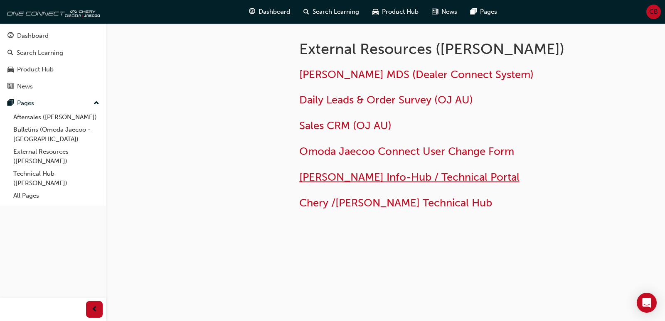 This screenshot has height=321, width=665. Describe the element at coordinates (406, 151) in the screenshot. I see `span: Omoda Jaecoo Connect User Change Form` at that location.